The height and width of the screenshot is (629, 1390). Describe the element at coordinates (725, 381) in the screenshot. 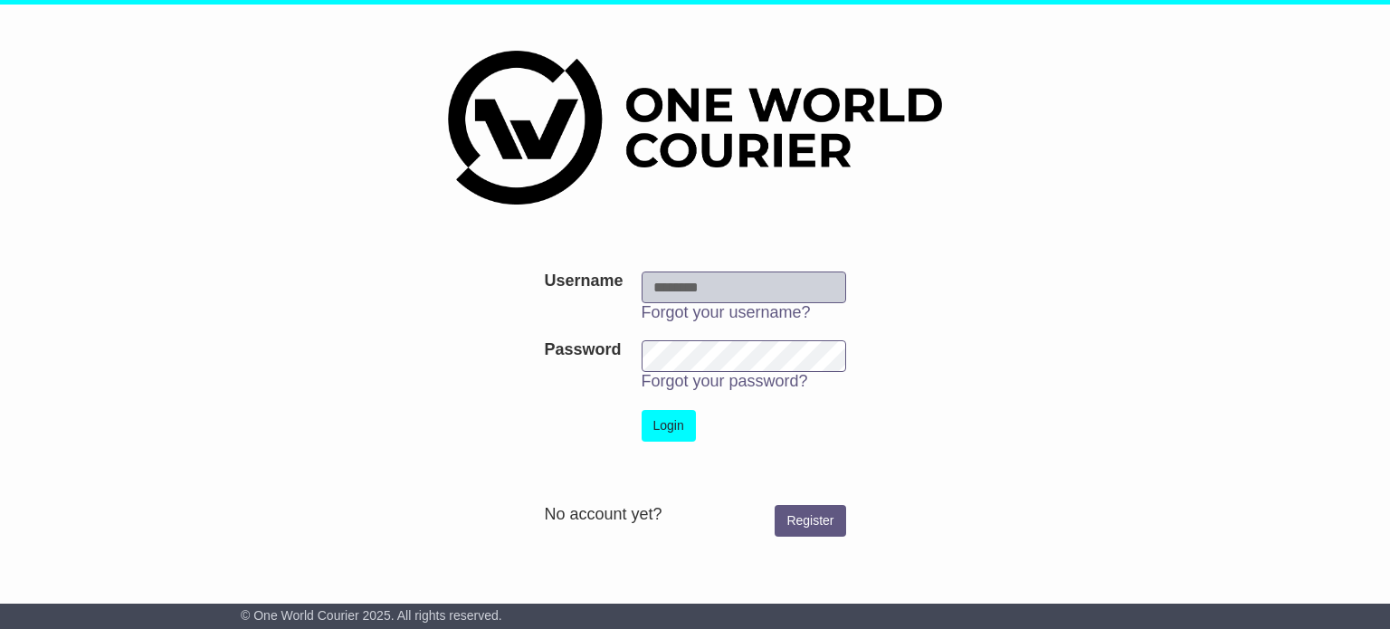

I see `a: Forgot your password?` at that location.